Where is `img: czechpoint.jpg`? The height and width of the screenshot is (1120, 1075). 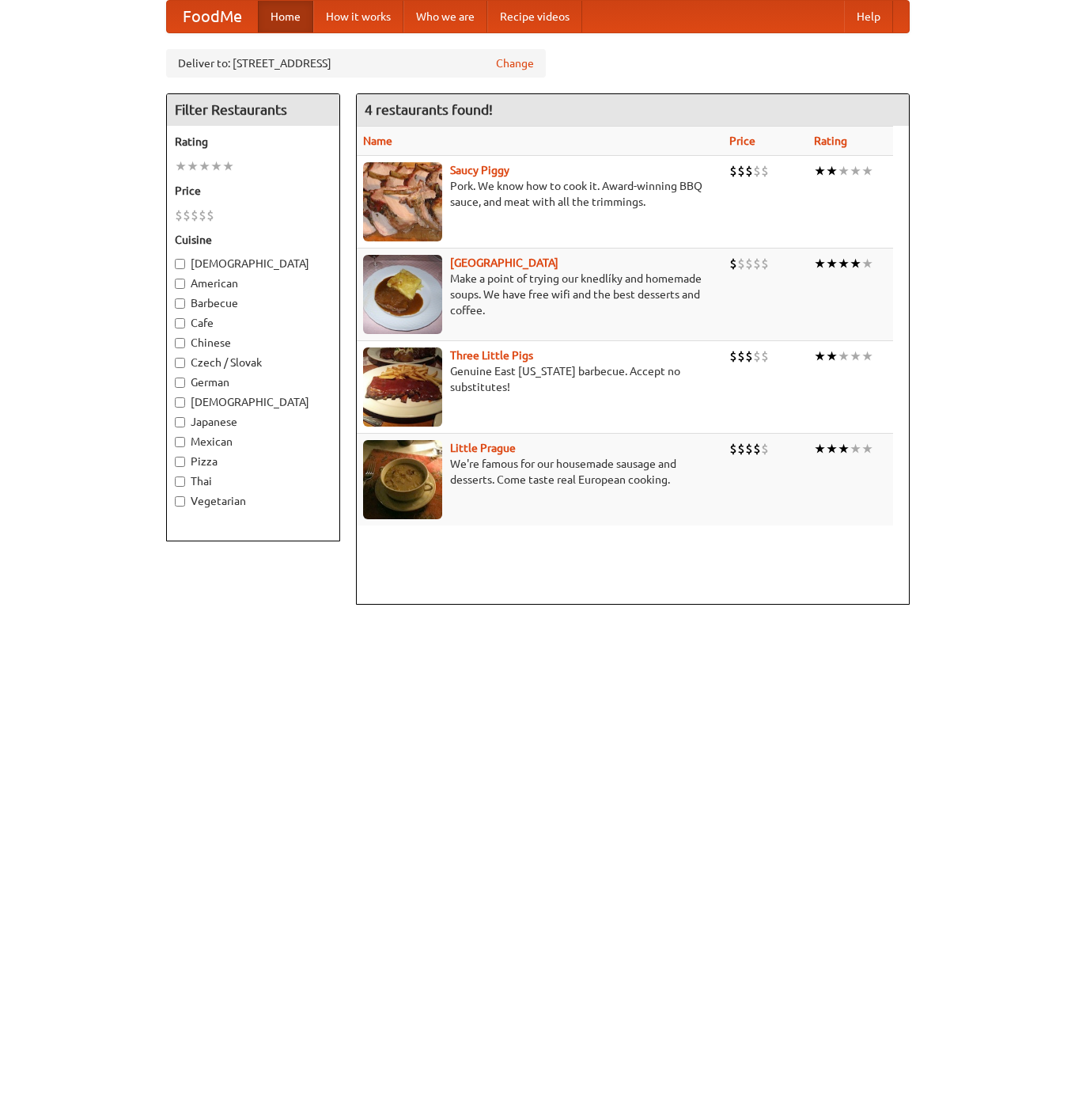 img: czechpoint.jpg is located at coordinates (402, 294).